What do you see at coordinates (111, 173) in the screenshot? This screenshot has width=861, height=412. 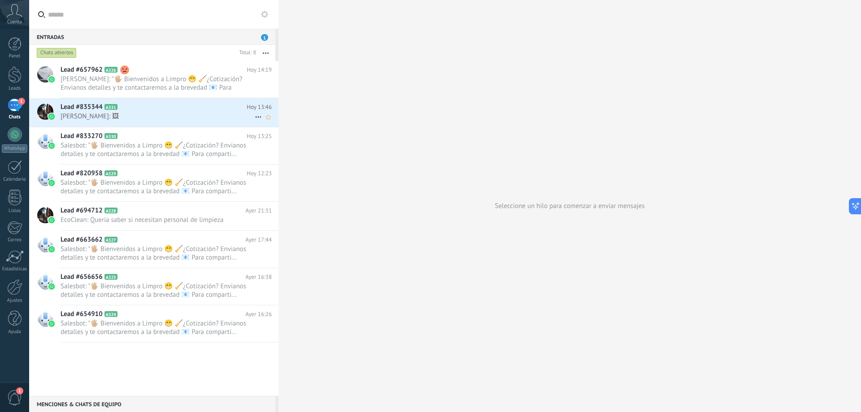 I see `span: A329` at bounding box center [111, 173].